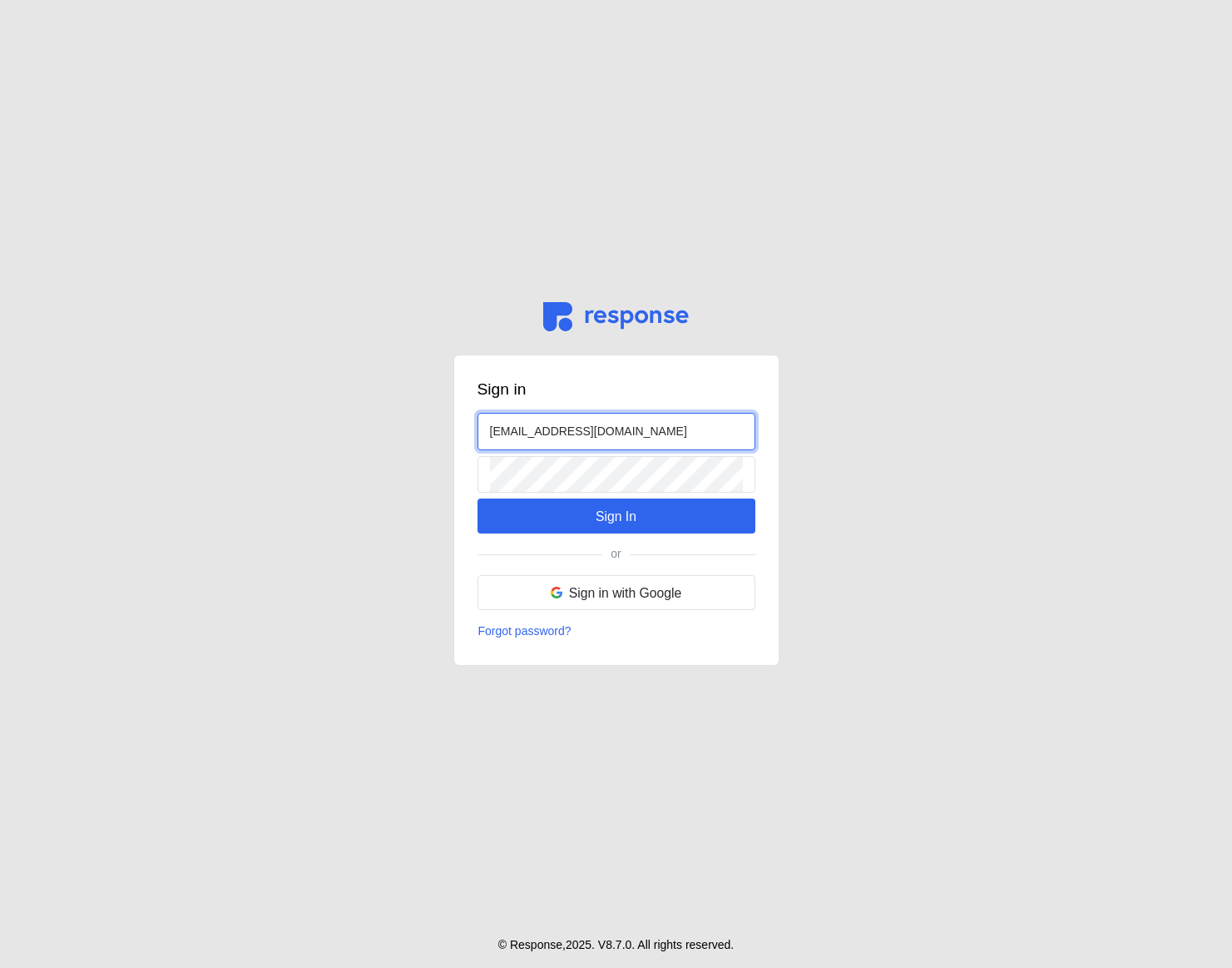 Image resolution: width=1232 pixels, height=968 pixels. What do you see at coordinates (616, 516) in the screenshot?
I see `p: Sign In` at bounding box center [616, 516].